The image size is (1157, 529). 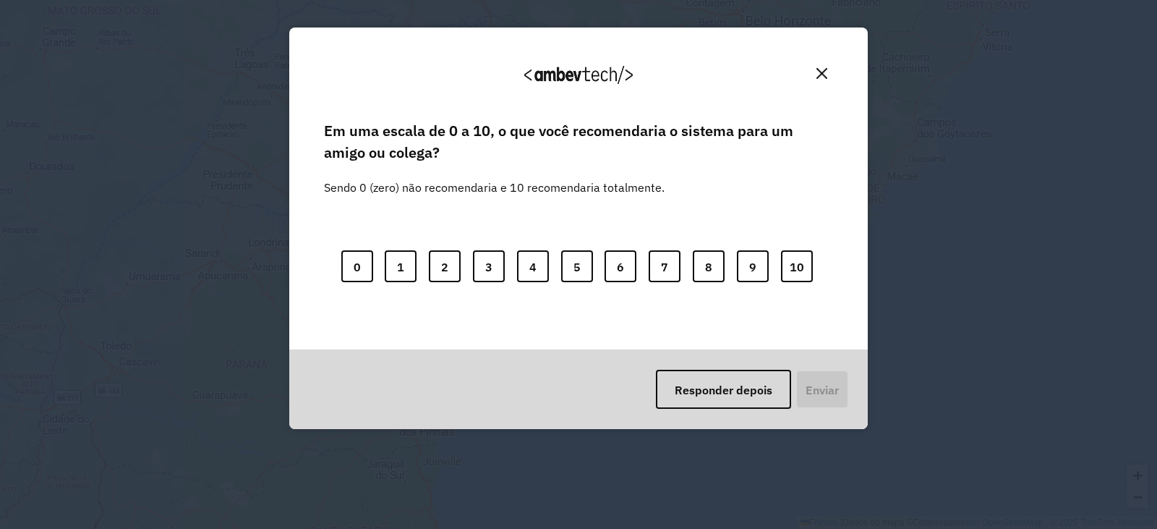 I want to click on font: Responder depois, so click(x=723, y=390).